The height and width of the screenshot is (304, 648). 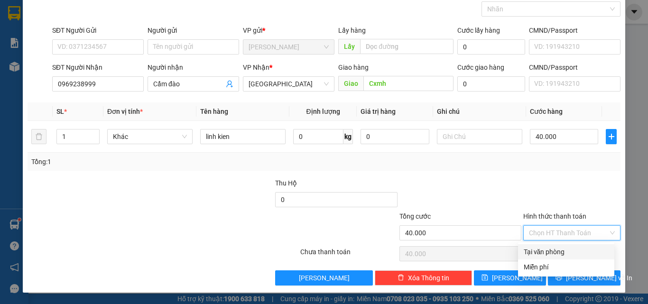 I want to click on div: SĐT Người Gửi, so click(x=98, y=30).